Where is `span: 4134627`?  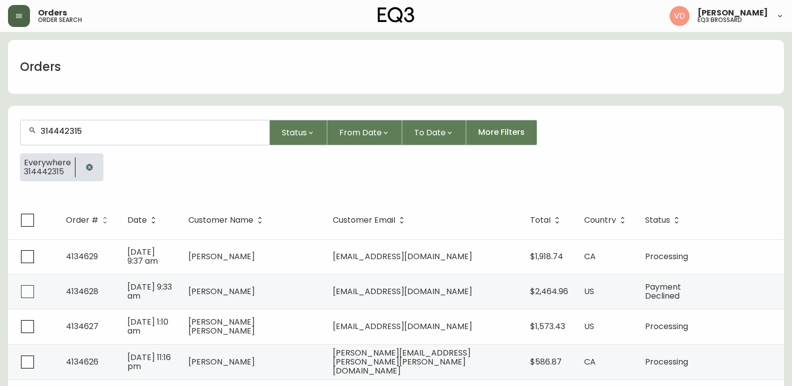
span: 4134627 is located at coordinates (82, 326).